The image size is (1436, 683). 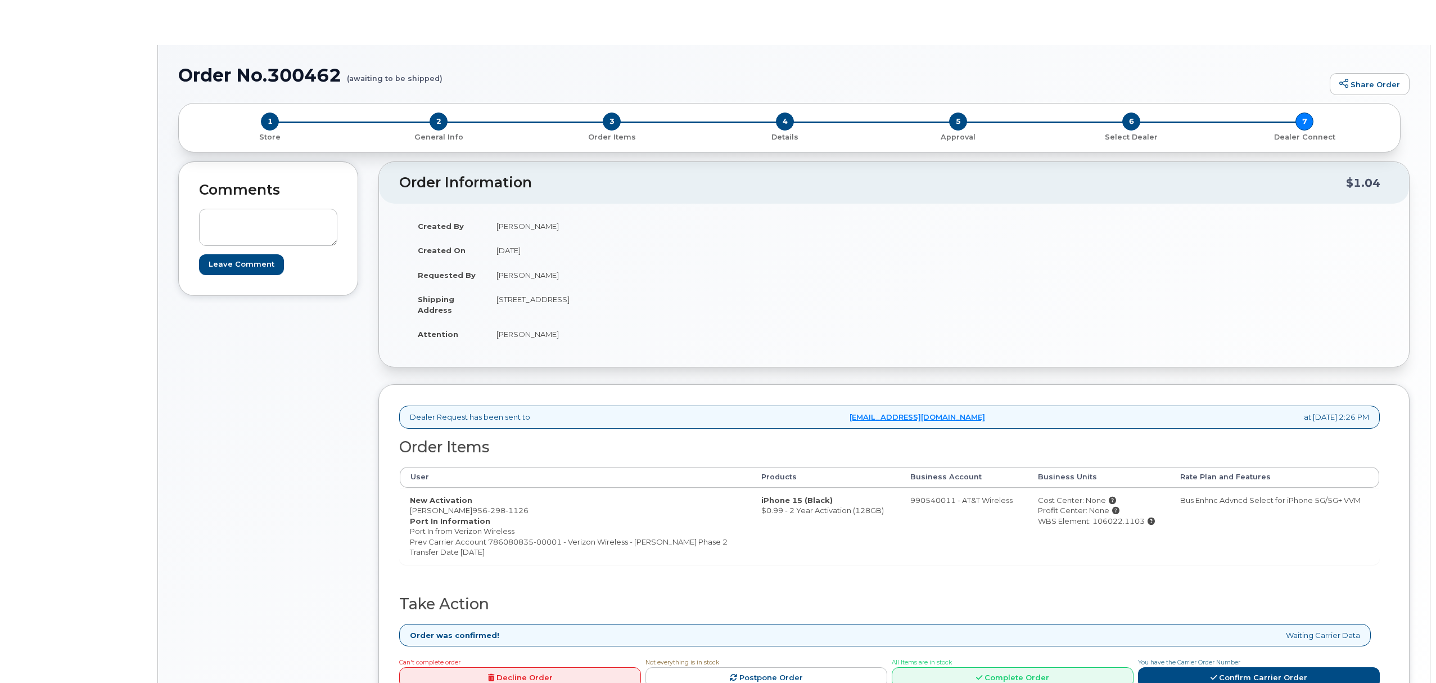 What do you see at coordinates (441, 500) in the screenshot?
I see `strong: New Activation` at bounding box center [441, 500].